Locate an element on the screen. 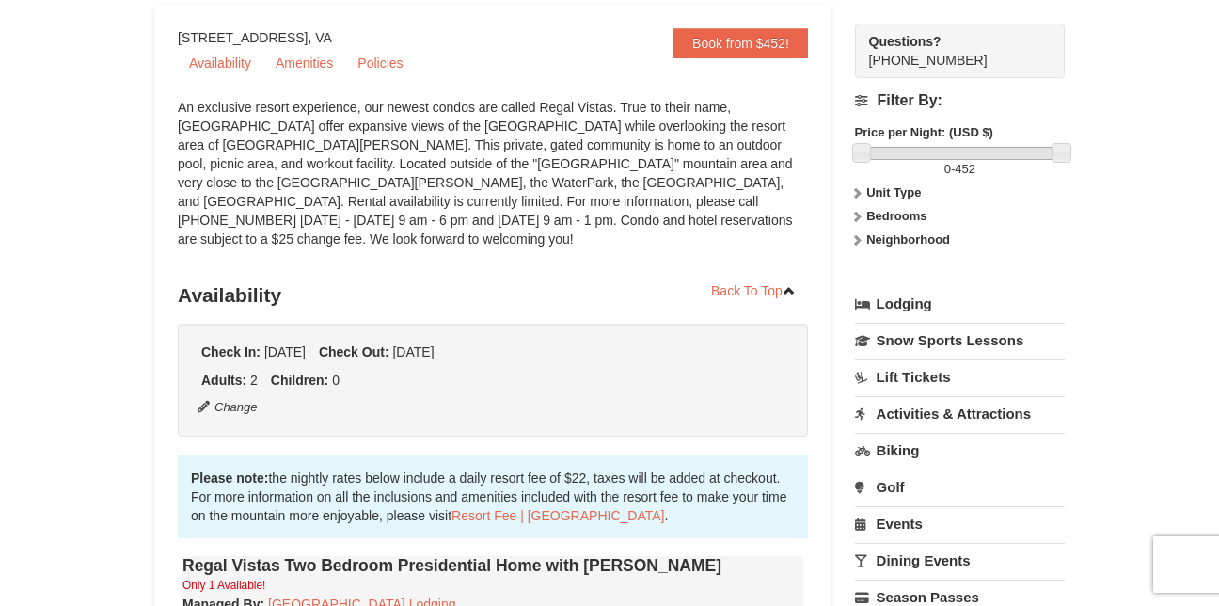  button: Change is located at coordinates (228, 407).